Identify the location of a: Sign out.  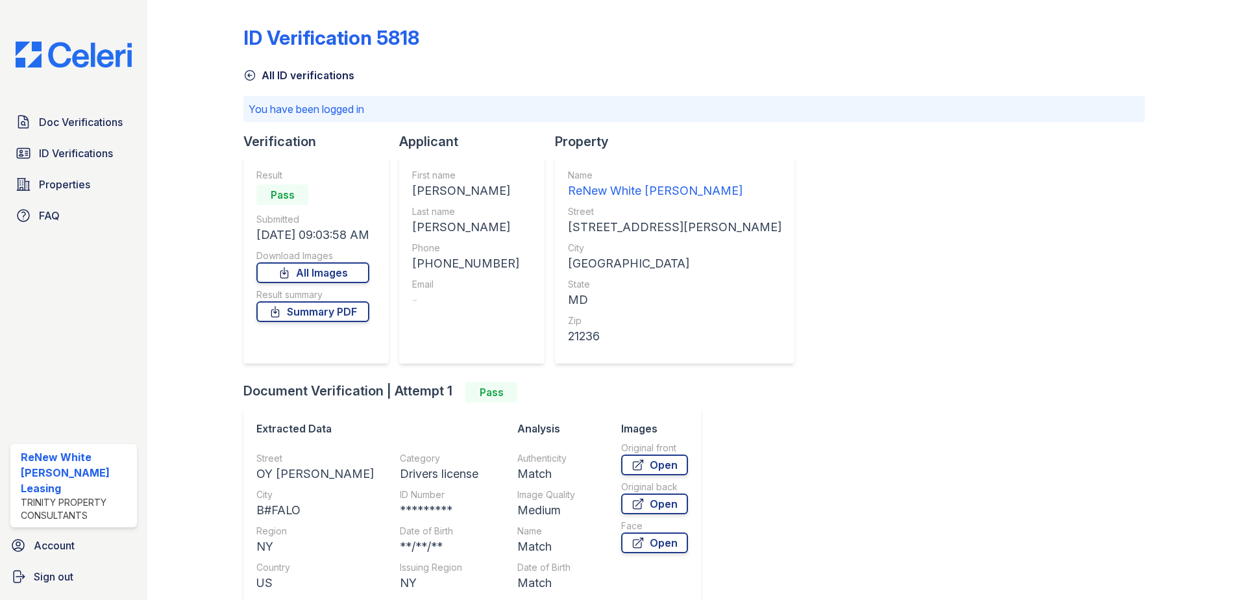
(73, 576).